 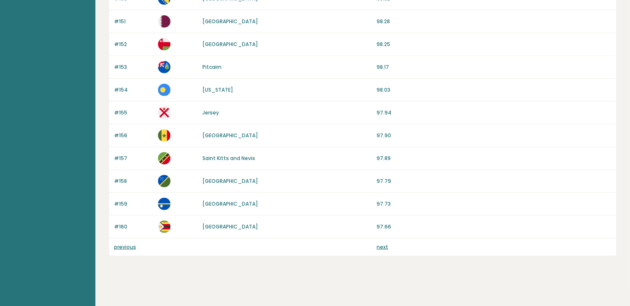 I want to click on img: om.svg, so click(x=164, y=44).